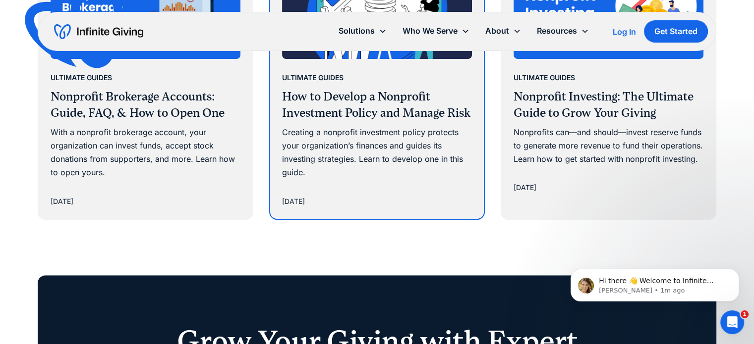  What do you see at coordinates (624, 32) in the screenshot?
I see `a: Log In` at bounding box center [624, 32].